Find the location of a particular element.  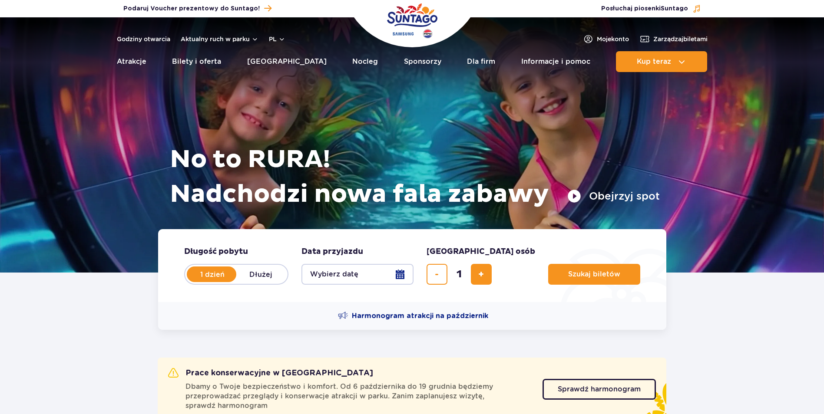

span: Długość pobytu is located at coordinates (216, 252).